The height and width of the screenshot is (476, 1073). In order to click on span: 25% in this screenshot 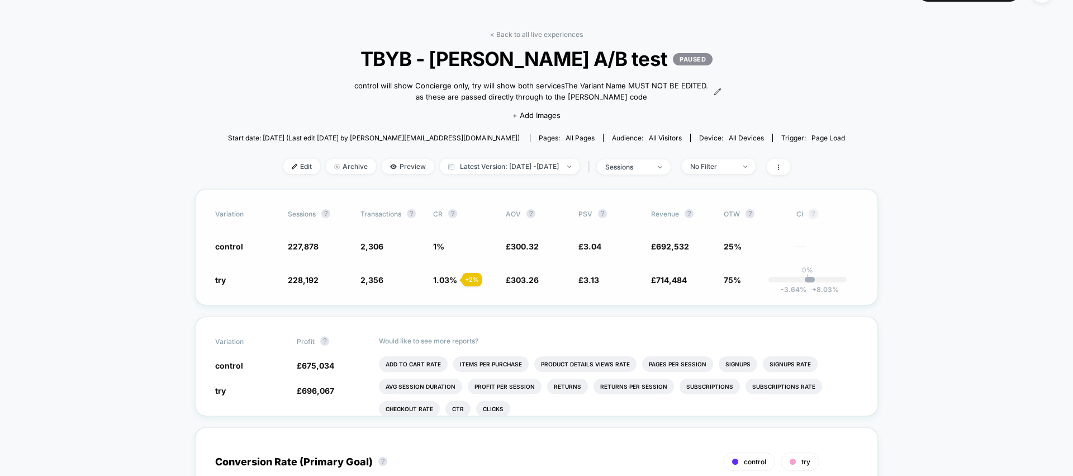, I will do `click(733, 246)`.